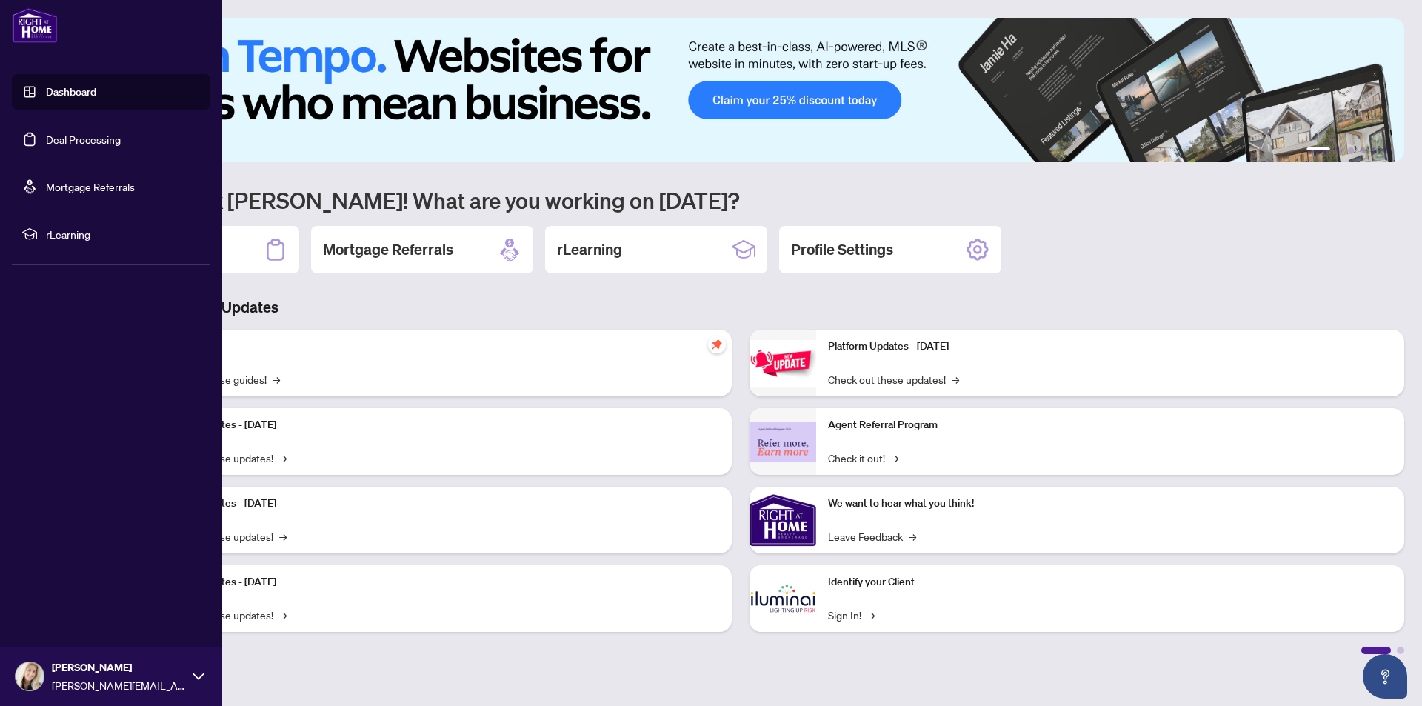 The height and width of the screenshot is (706, 1422). I want to click on a: Sign In!→, so click(851, 615).